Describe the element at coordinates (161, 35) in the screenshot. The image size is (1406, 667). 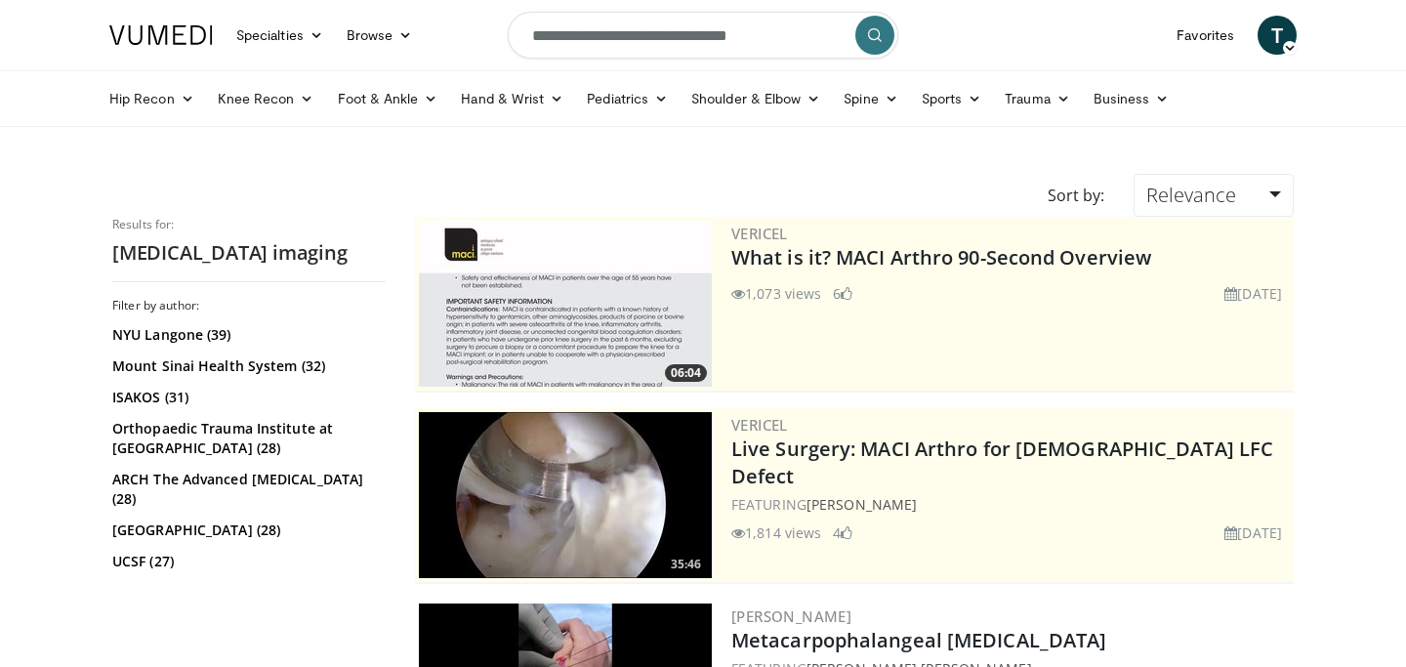
I see `img: VuMedi Logo` at that location.